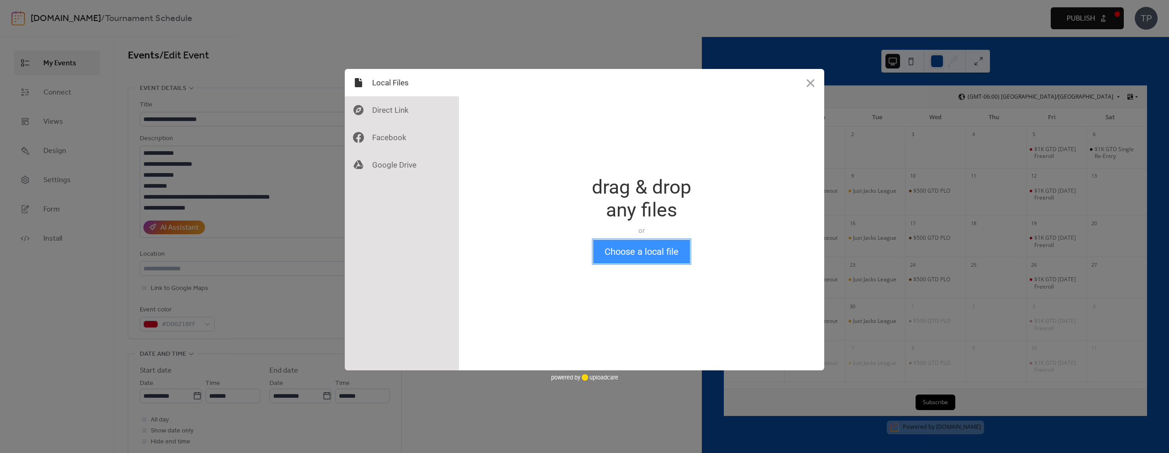  I want to click on div: Direct Link, so click(402, 110).